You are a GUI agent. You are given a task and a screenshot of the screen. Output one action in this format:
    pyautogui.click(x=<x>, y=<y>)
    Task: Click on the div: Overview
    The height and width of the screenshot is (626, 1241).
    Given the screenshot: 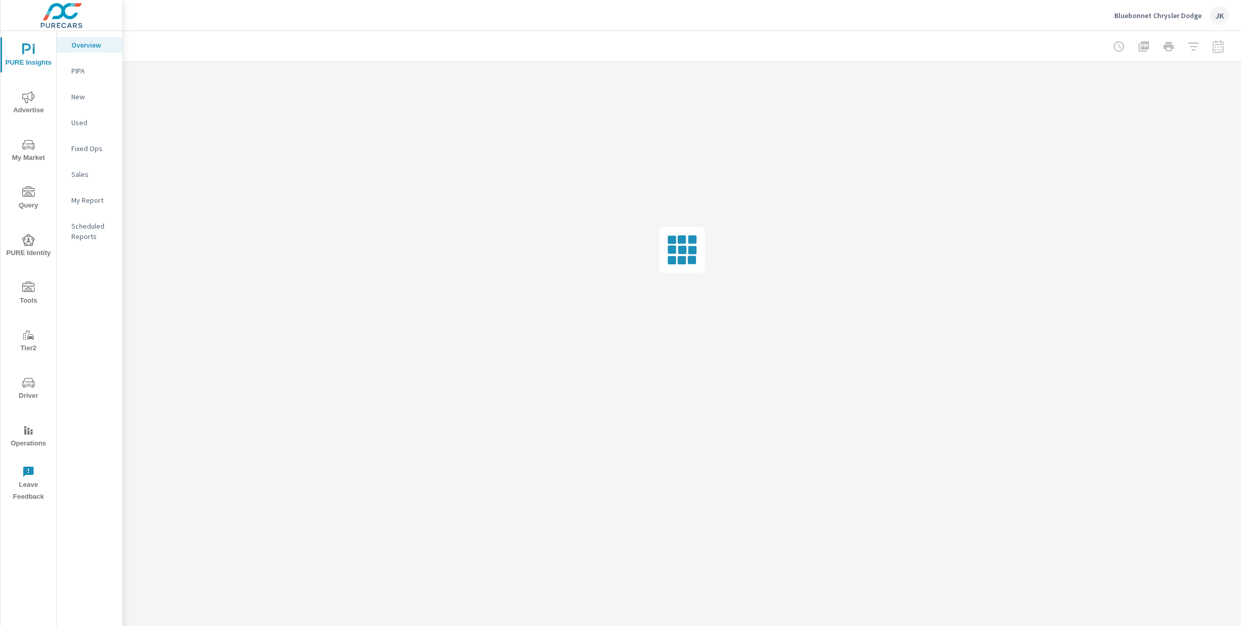 What is the action you would take?
    pyautogui.click(x=89, y=45)
    